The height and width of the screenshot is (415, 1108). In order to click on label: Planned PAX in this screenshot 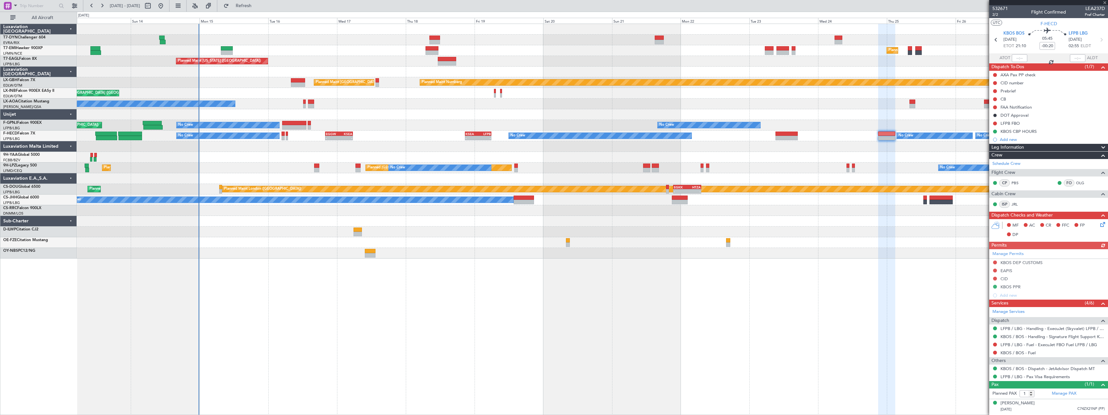, I will do `click(1004, 393)`.